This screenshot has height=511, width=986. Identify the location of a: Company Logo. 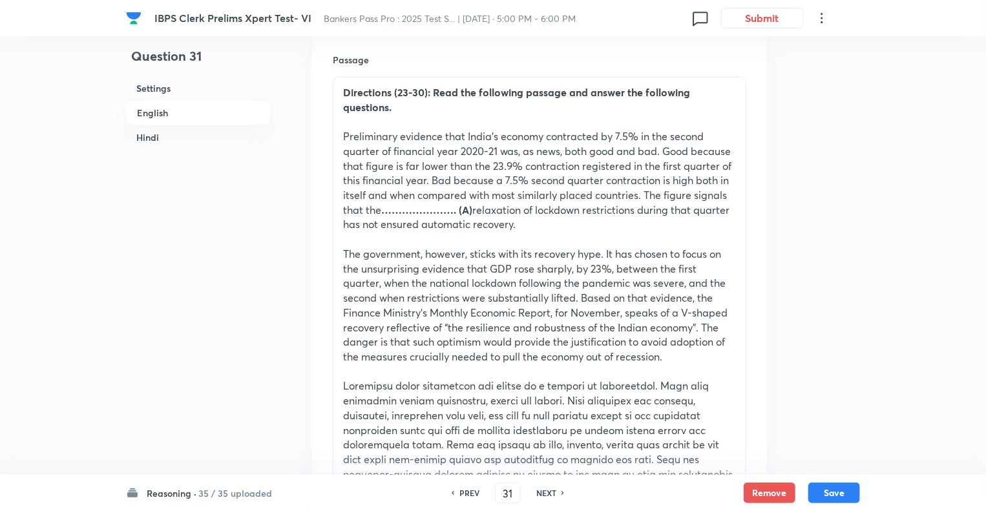
(135, 18).